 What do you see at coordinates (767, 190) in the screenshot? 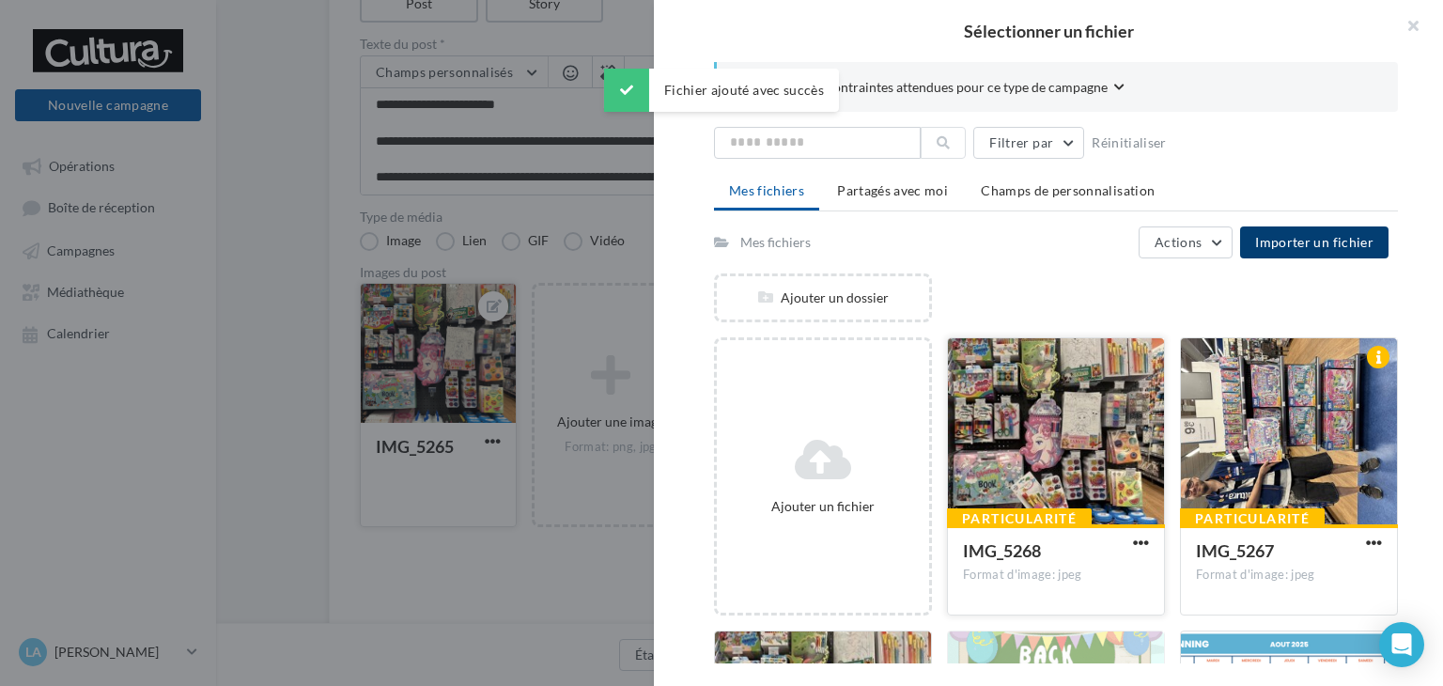
I see `span: Mes fichiers` at bounding box center [767, 190].